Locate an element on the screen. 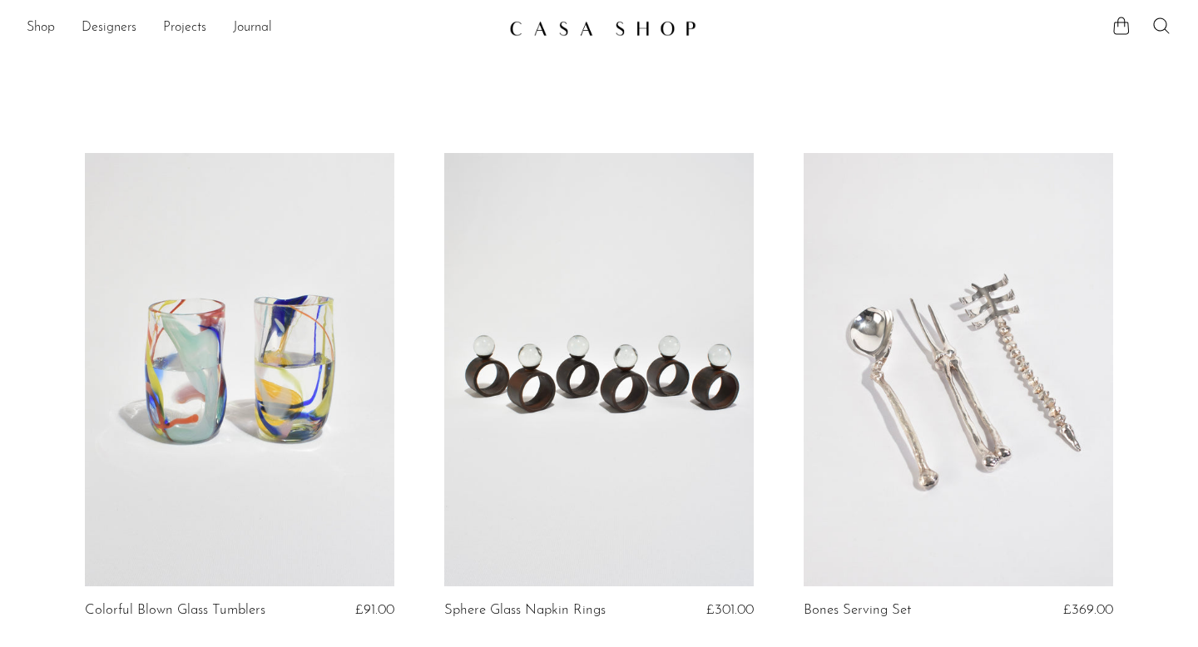 The image size is (1198, 647). ul: NEW HEADER MENU is located at coordinates (261, 28).